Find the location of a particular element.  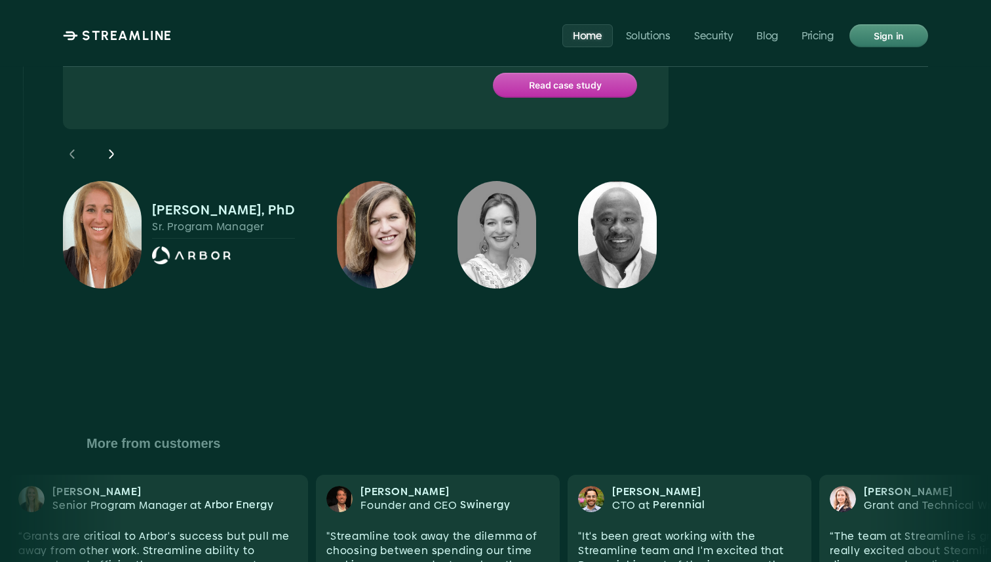

p: Perennial is located at coordinates (679, 504).